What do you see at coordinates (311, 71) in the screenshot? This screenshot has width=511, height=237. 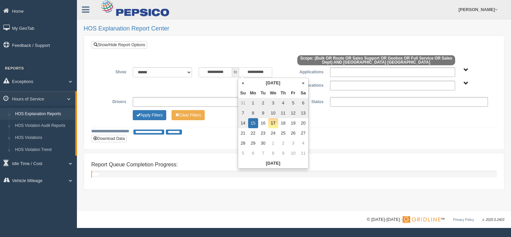 I see `label: Applications` at bounding box center [311, 71].